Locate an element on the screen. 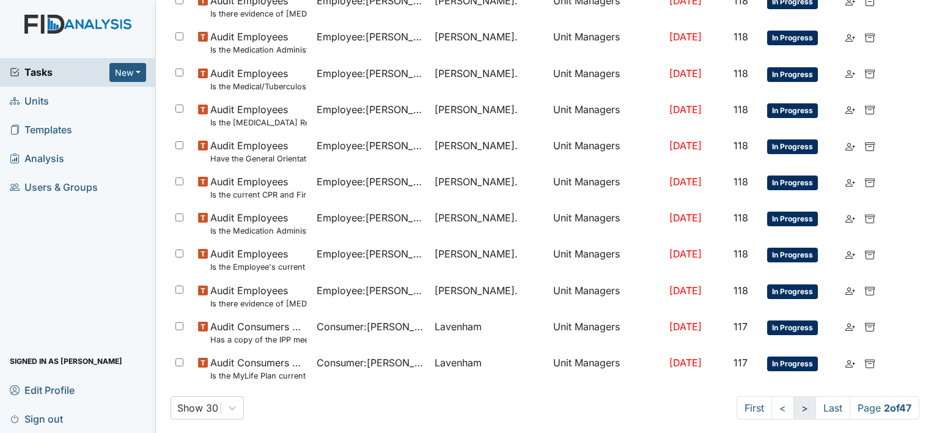  nav: task-pagination is located at coordinates (828, 408).